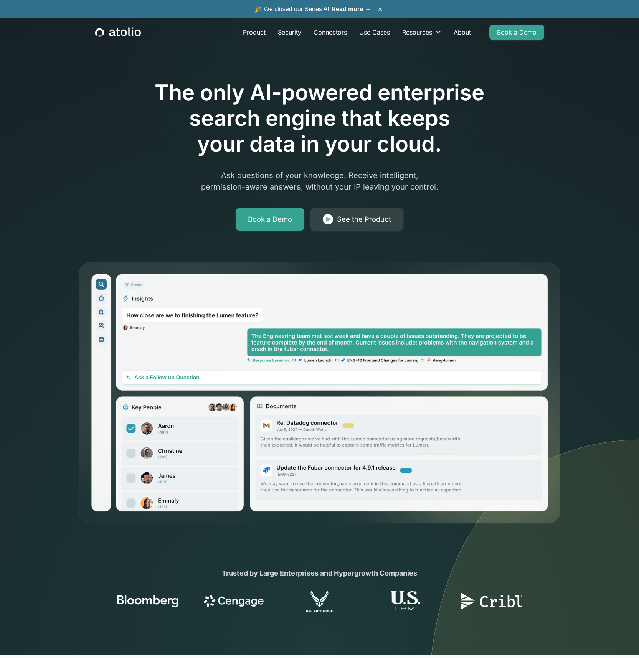 This screenshot has width=639, height=658. Describe the element at coordinates (364, 219) in the screenshot. I see `div: See the Product` at that location.